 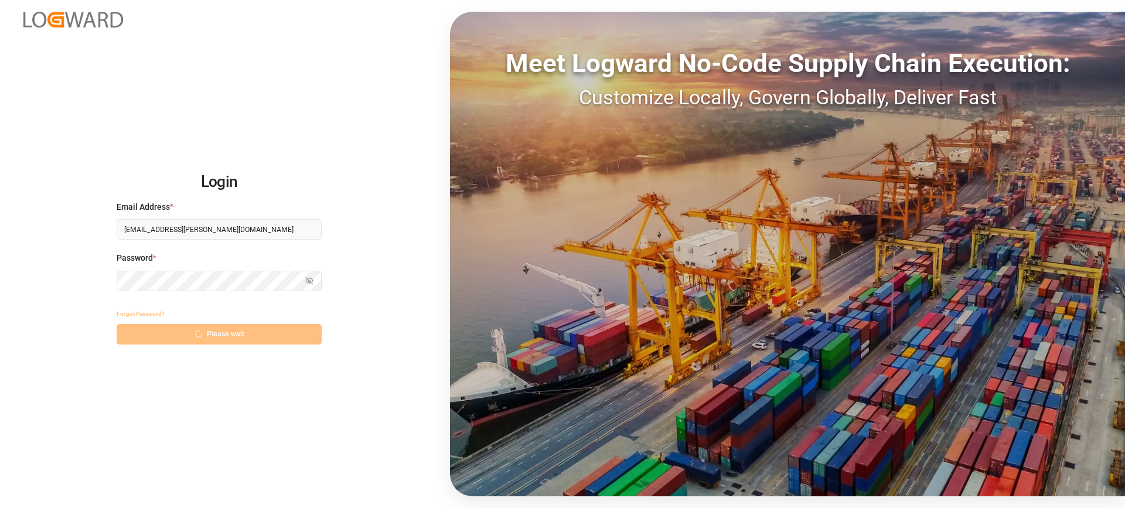 What do you see at coordinates (219, 182) in the screenshot?
I see `h2: Login` at bounding box center [219, 182].